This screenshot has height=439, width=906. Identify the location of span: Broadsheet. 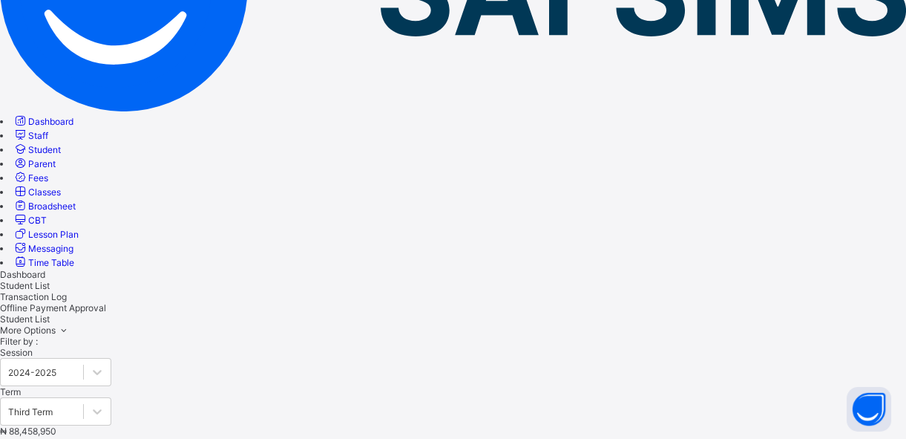
(52, 206).